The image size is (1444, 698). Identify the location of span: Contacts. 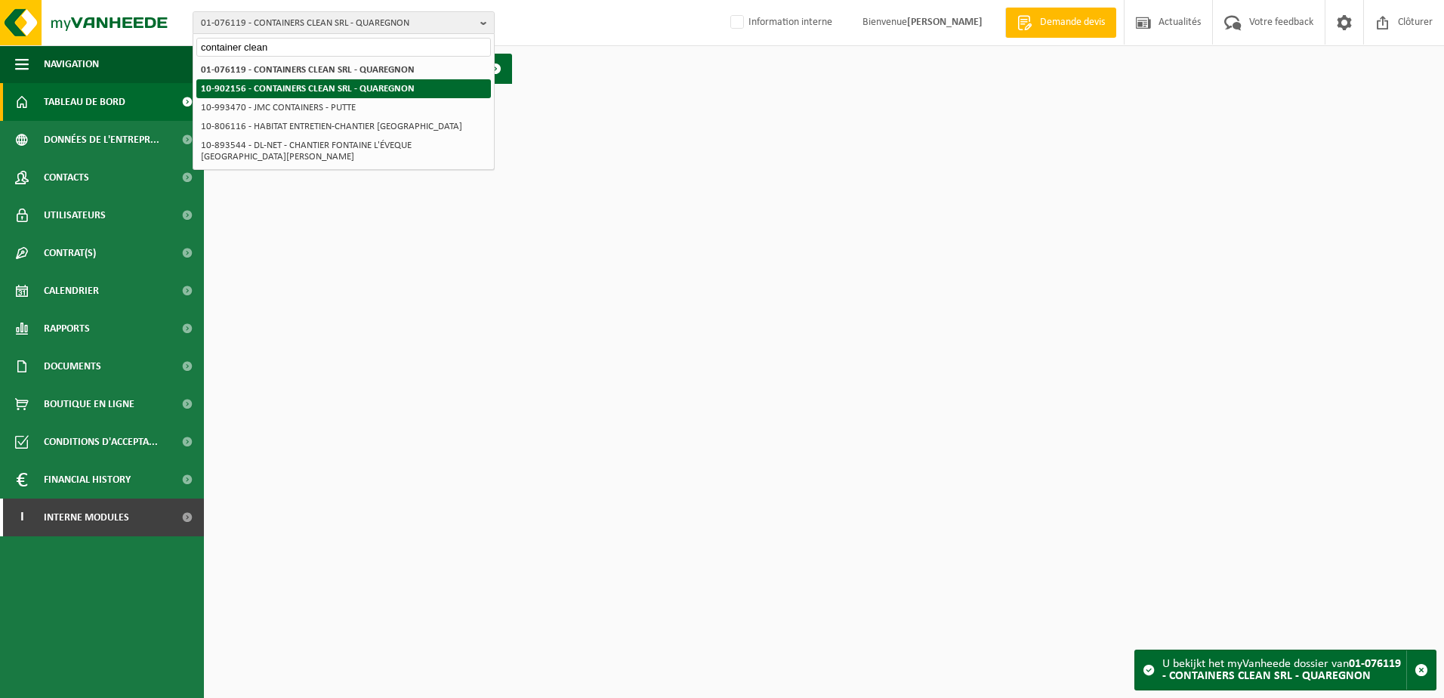
(66, 177).